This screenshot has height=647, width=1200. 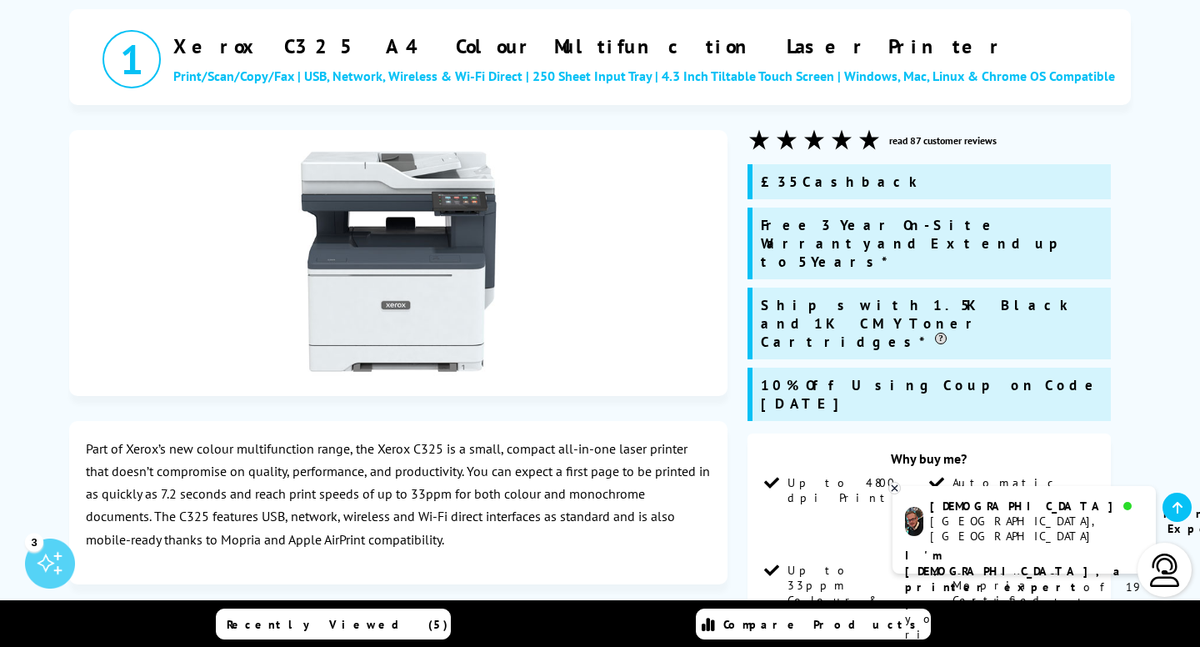 What do you see at coordinates (920, 243) in the screenshot?
I see `span: Free 3 Year On-Site Warranty and Extend up to 5 Years*` at bounding box center [920, 243].